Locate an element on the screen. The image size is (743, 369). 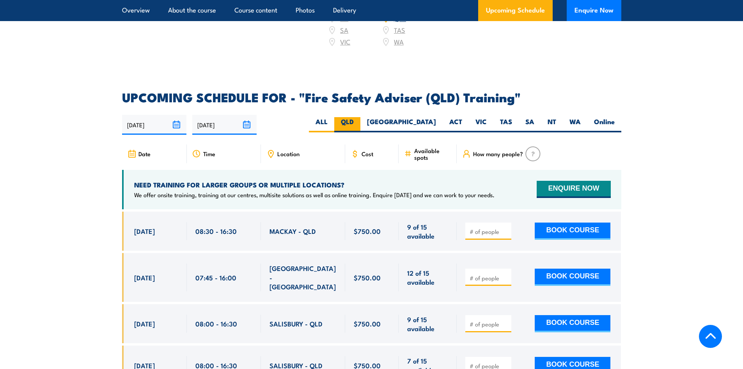
input: From date is located at coordinates (154, 124).